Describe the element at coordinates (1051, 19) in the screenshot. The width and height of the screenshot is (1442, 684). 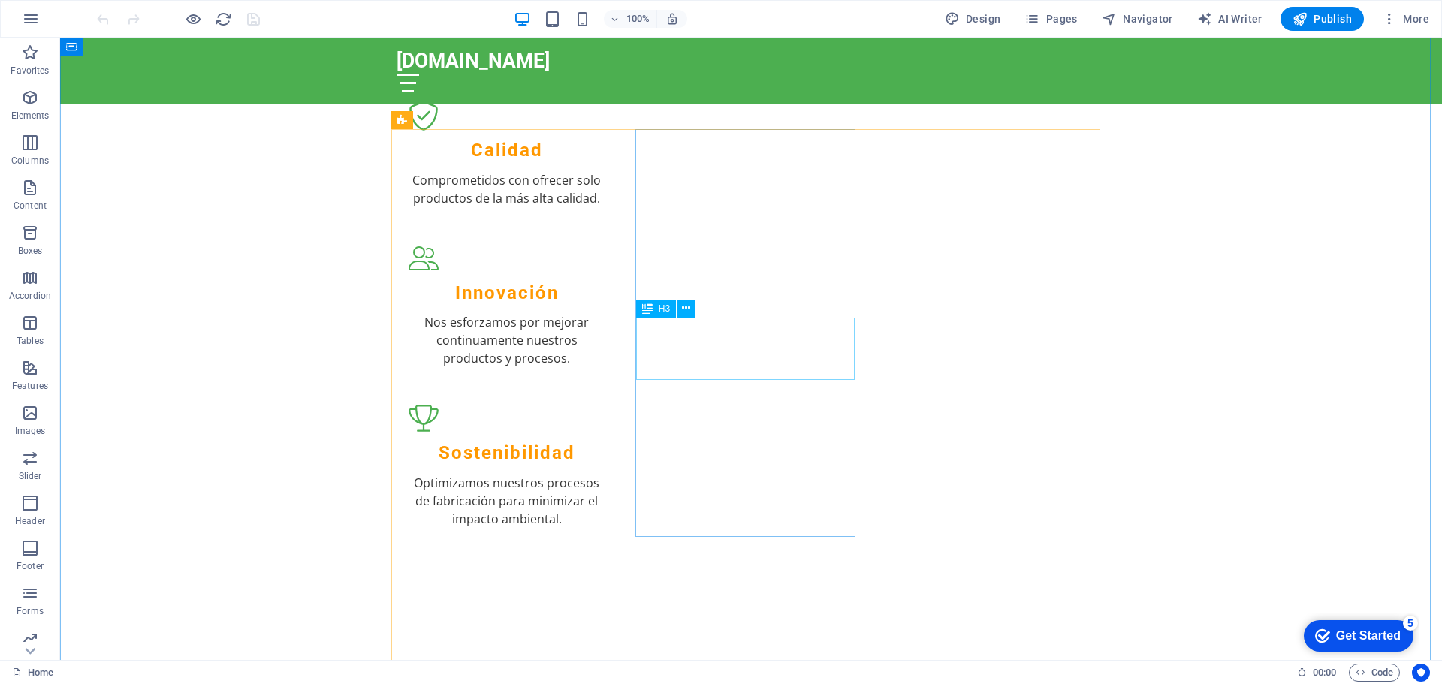
I see `button: Pages` at that location.